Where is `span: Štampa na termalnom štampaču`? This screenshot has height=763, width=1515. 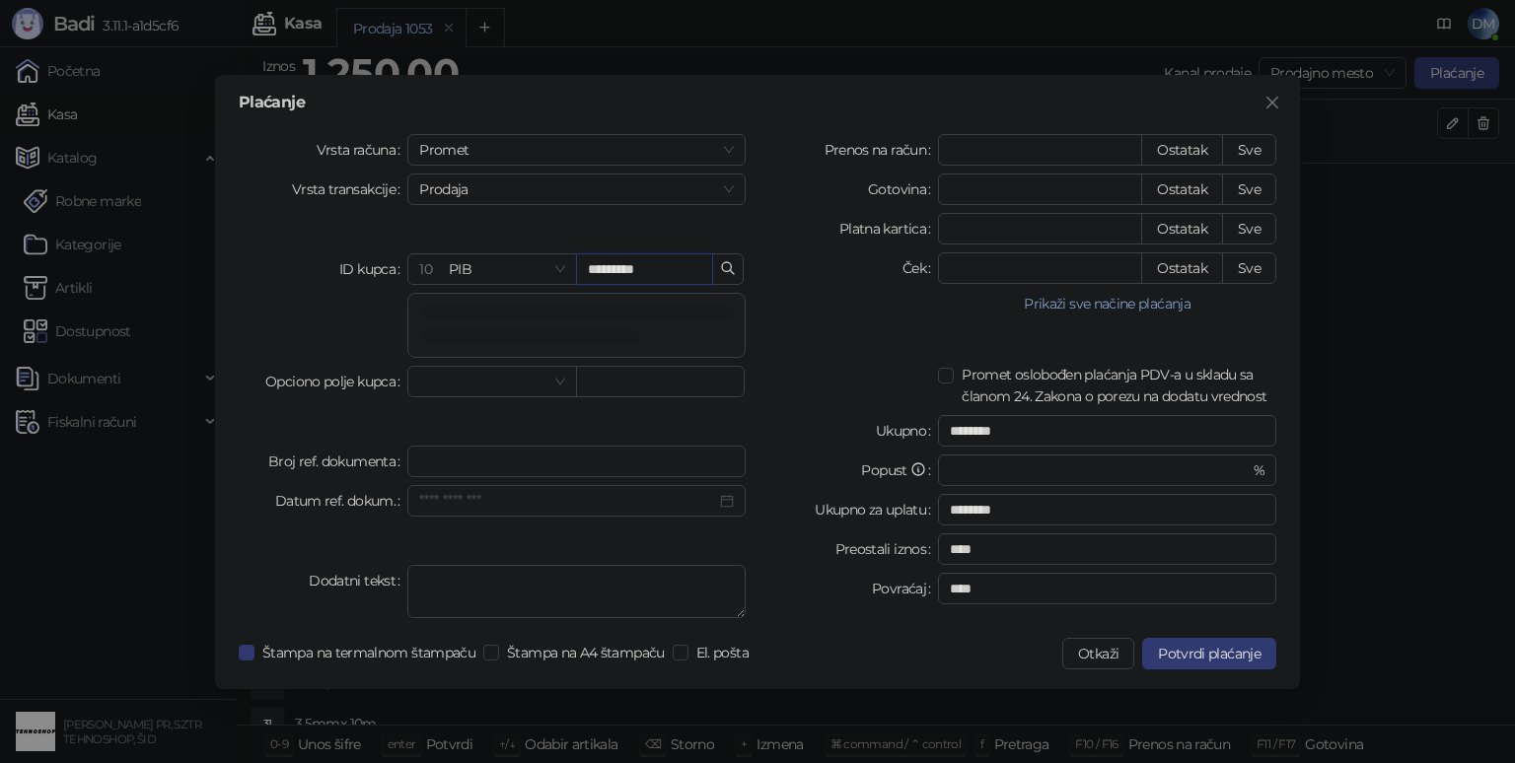
span: Štampa na termalnom štampaču is located at coordinates (369, 653).